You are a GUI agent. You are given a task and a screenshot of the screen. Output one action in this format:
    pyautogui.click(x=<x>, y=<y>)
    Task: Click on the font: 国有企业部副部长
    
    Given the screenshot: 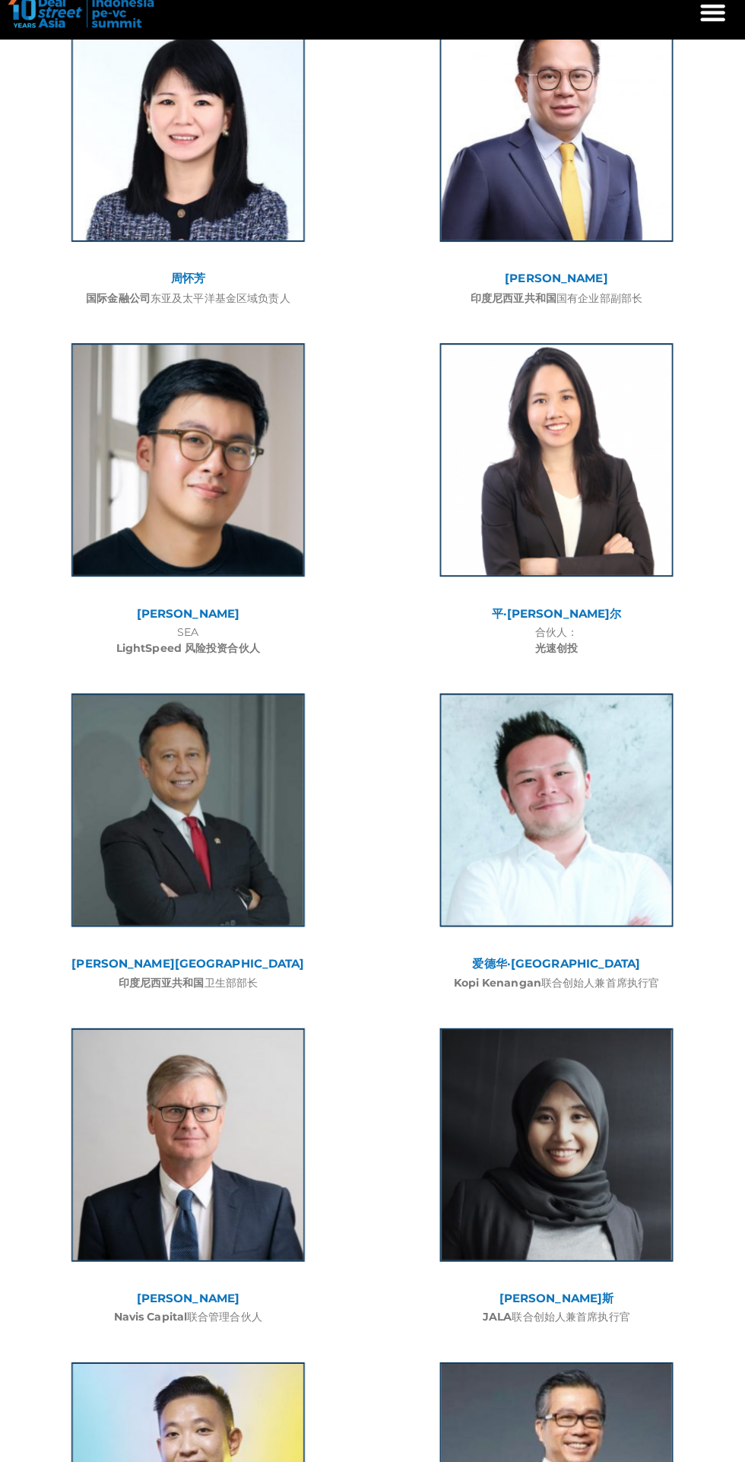 What is the action you would take?
    pyautogui.click(x=598, y=310)
    